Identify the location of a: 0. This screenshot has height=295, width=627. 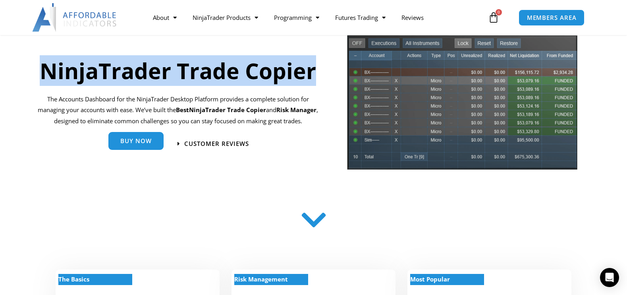
(494, 17).